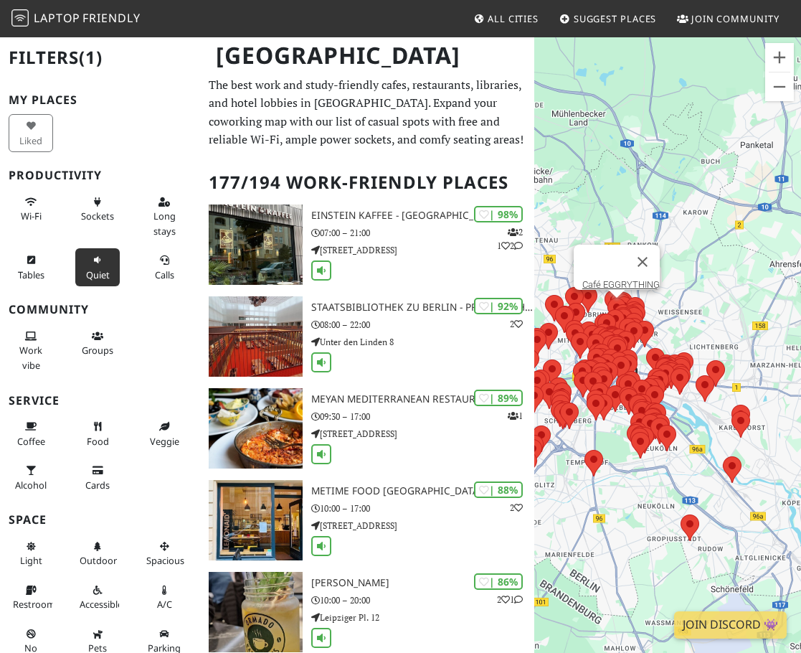 This screenshot has height=653, width=801. What do you see at coordinates (164, 553) in the screenshot?
I see `button: Spacious` at bounding box center [164, 553].